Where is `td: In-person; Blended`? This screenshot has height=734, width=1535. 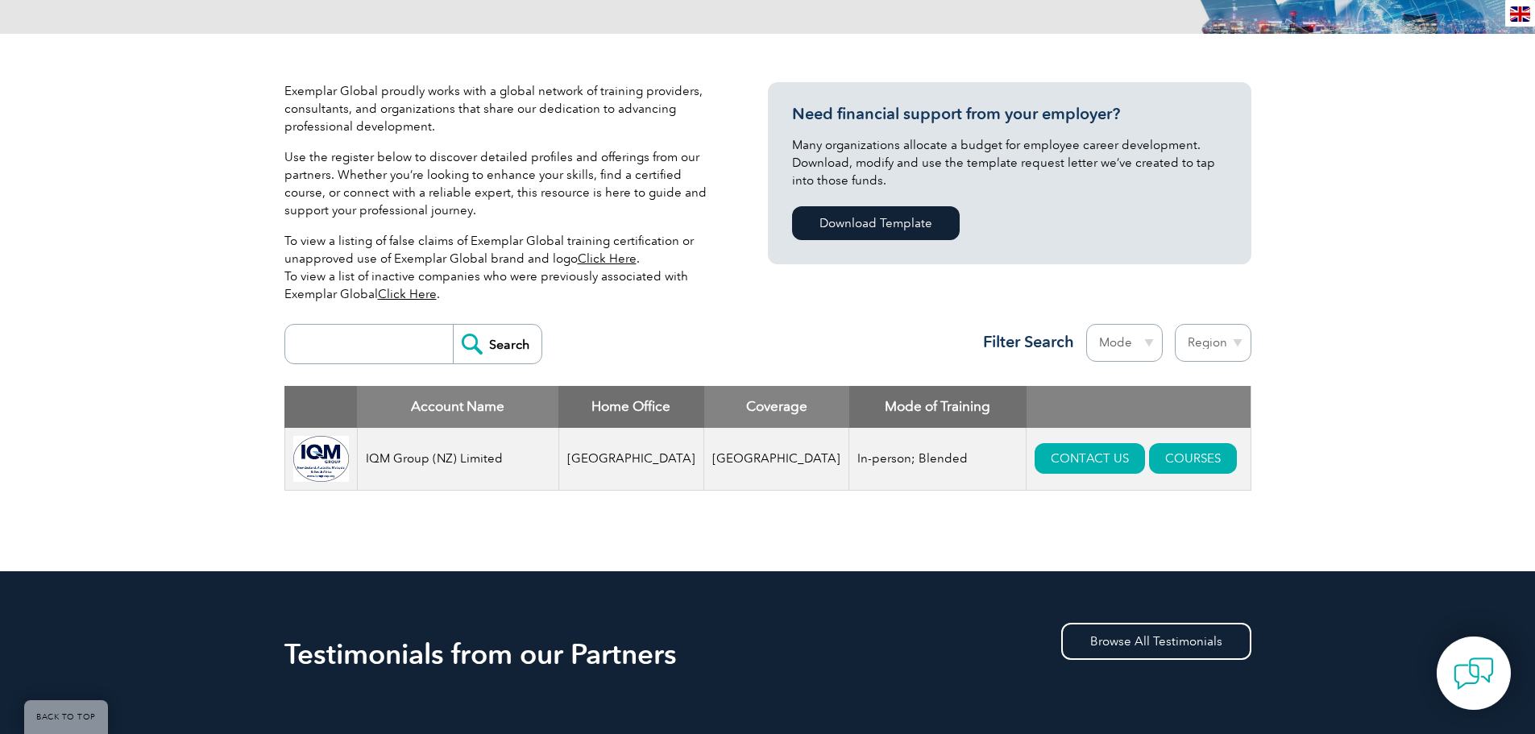
td: In-person; Blended is located at coordinates (938, 459).